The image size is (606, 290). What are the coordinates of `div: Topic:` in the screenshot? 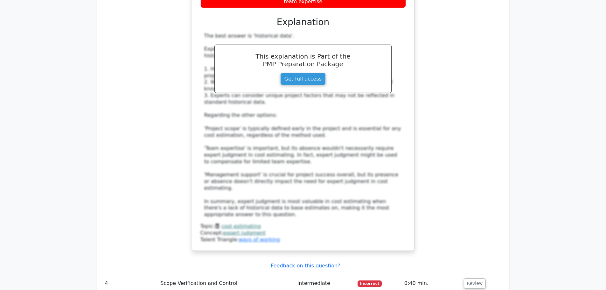 It's located at (303, 226).